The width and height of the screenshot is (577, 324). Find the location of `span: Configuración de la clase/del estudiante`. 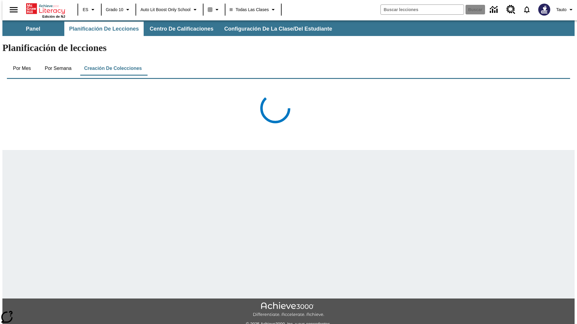

span: Configuración de la clase/del estudiante is located at coordinates (278, 29).